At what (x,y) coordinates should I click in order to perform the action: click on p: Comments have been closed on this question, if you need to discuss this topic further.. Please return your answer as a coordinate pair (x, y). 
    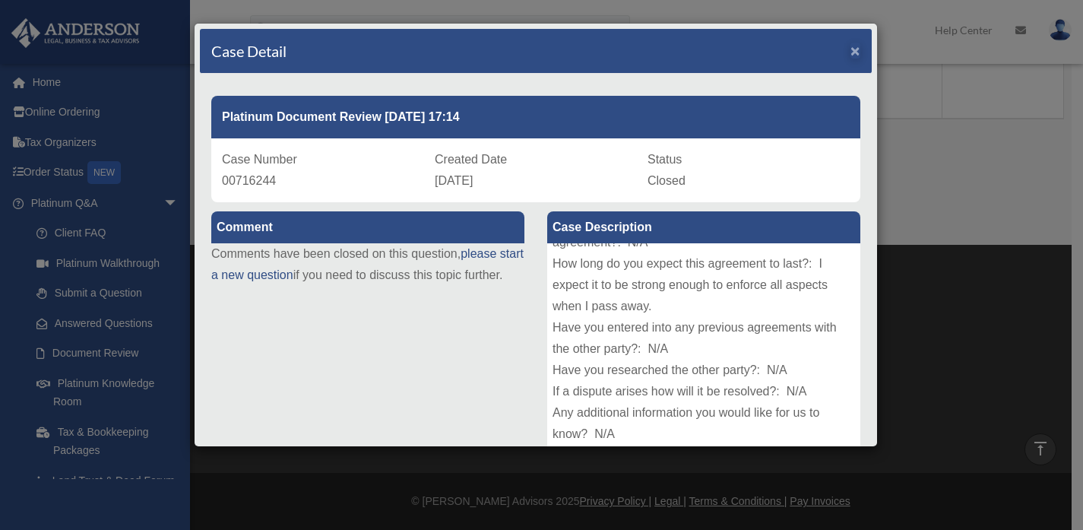
    Looking at the image, I should click on (368, 265).